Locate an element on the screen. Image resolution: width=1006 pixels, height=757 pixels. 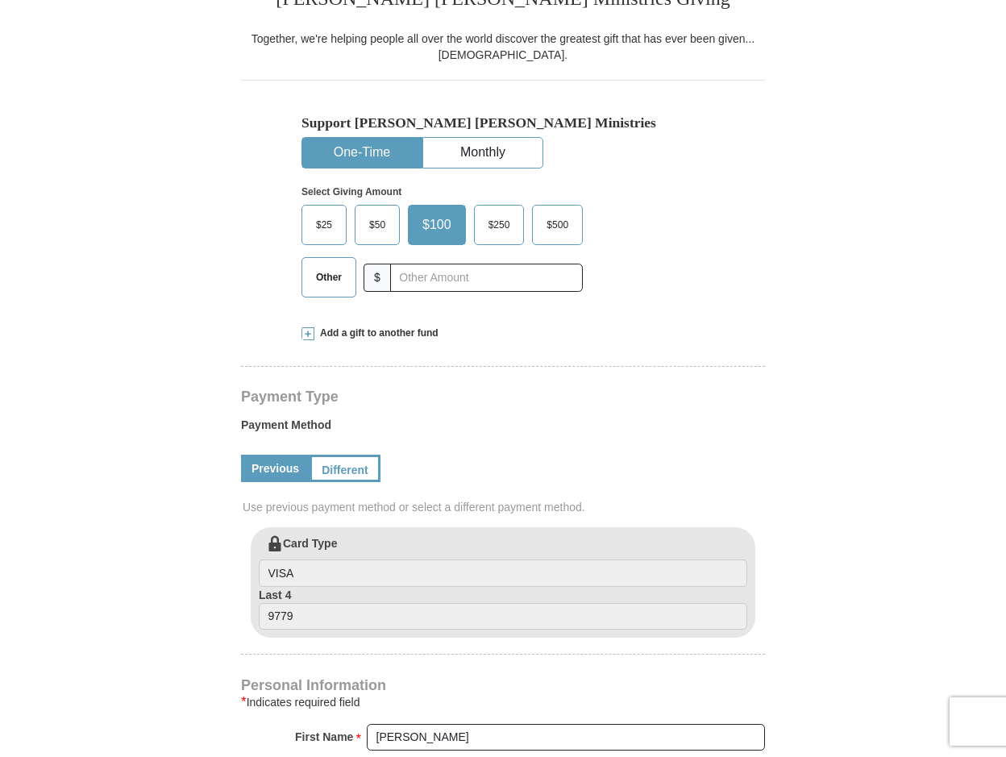
span: $250 is located at coordinates (499, 225).